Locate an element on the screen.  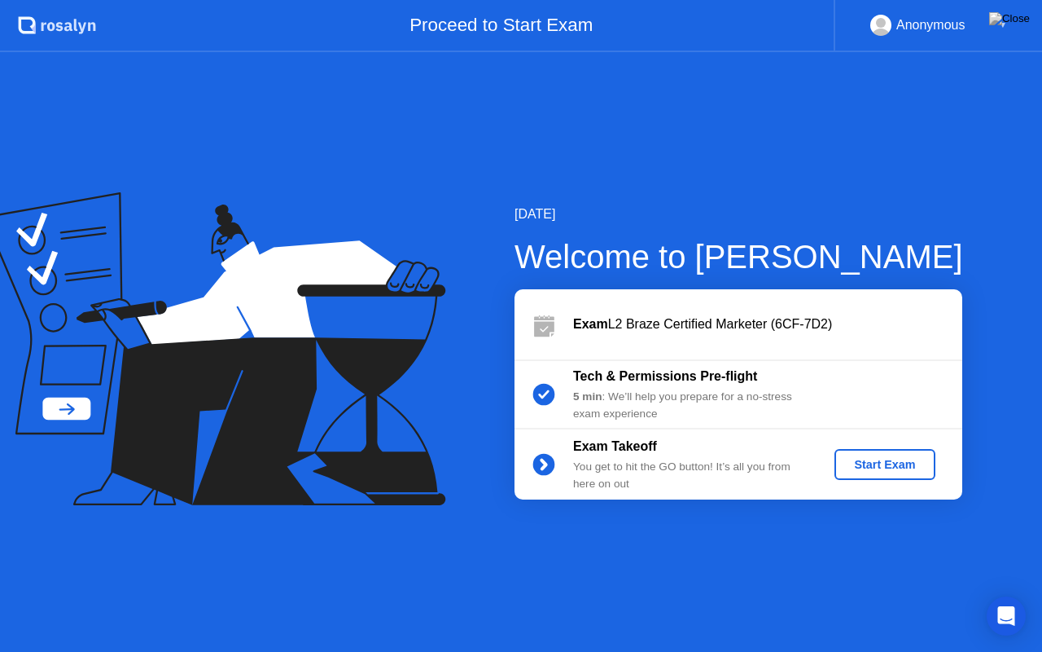
div: L2 Braze Certified Marketer (6CF-7D2) is located at coordinates (768, 324).